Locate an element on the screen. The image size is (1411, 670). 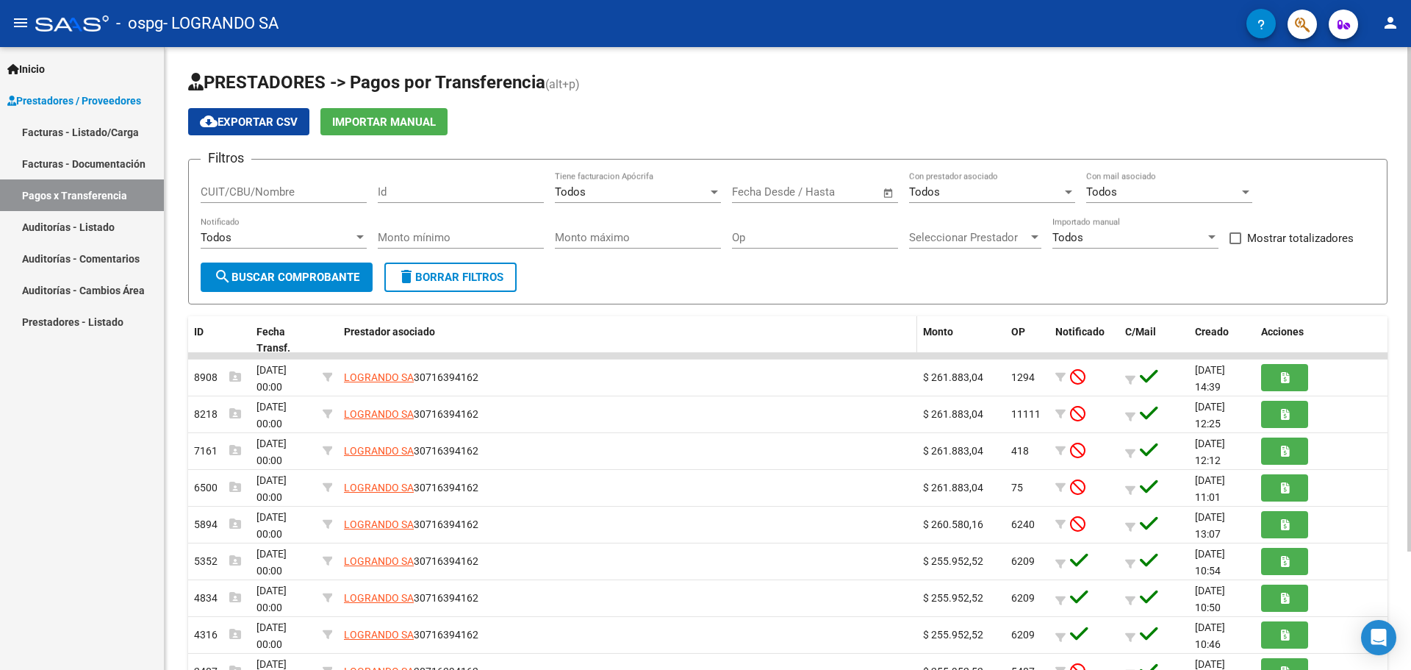
button: Open calendar is located at coordinates (889, 193).